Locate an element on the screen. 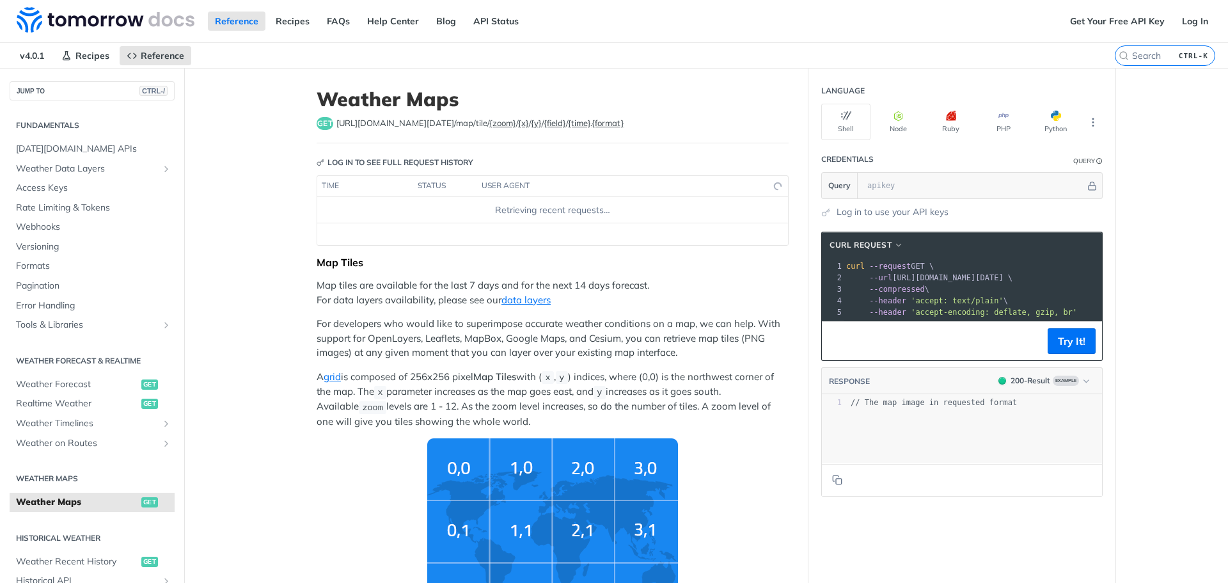  h2: Historical Weather is located at coordinates (92, 538).